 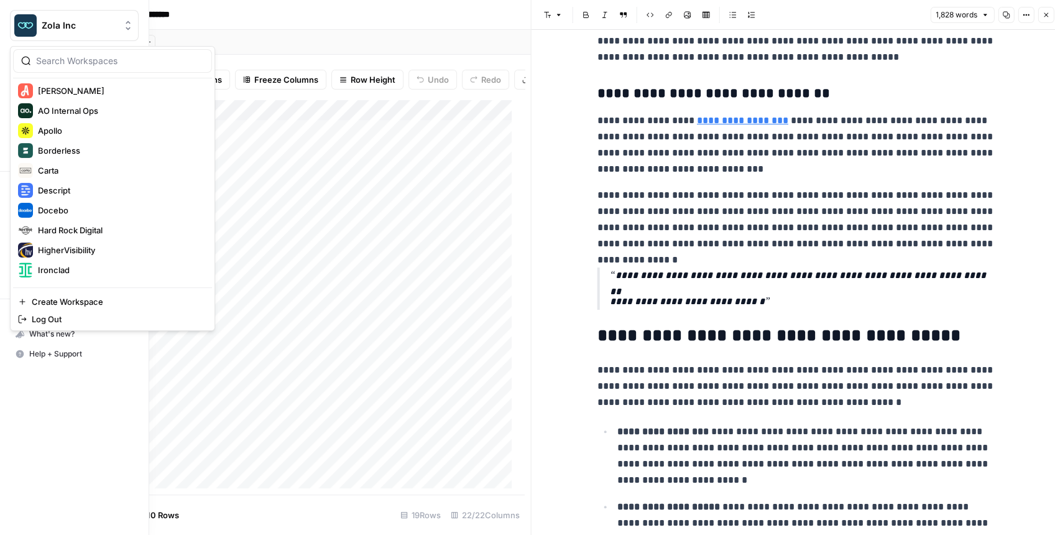 I want to click on span: Carta, so click(x=120, y=170).